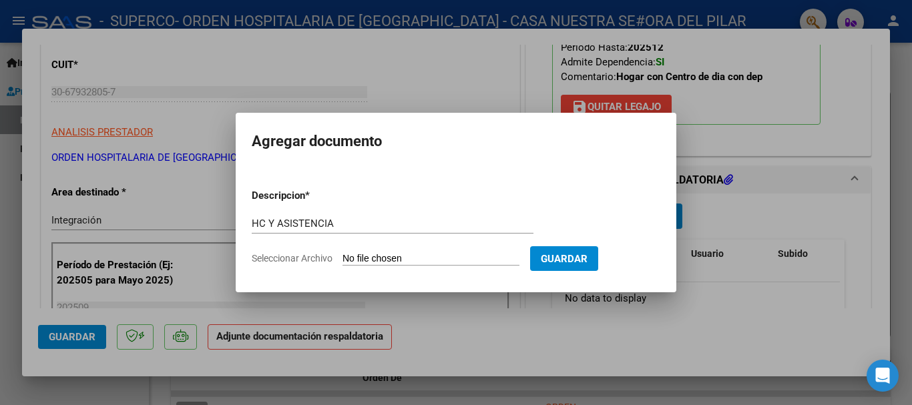 Image resolution: width=912 pixels, height=405 pixels. What do you see at coordinates (456, 141) in the screenshot?
I see `h2: Agregar documento` at bounding box center [456, 141].